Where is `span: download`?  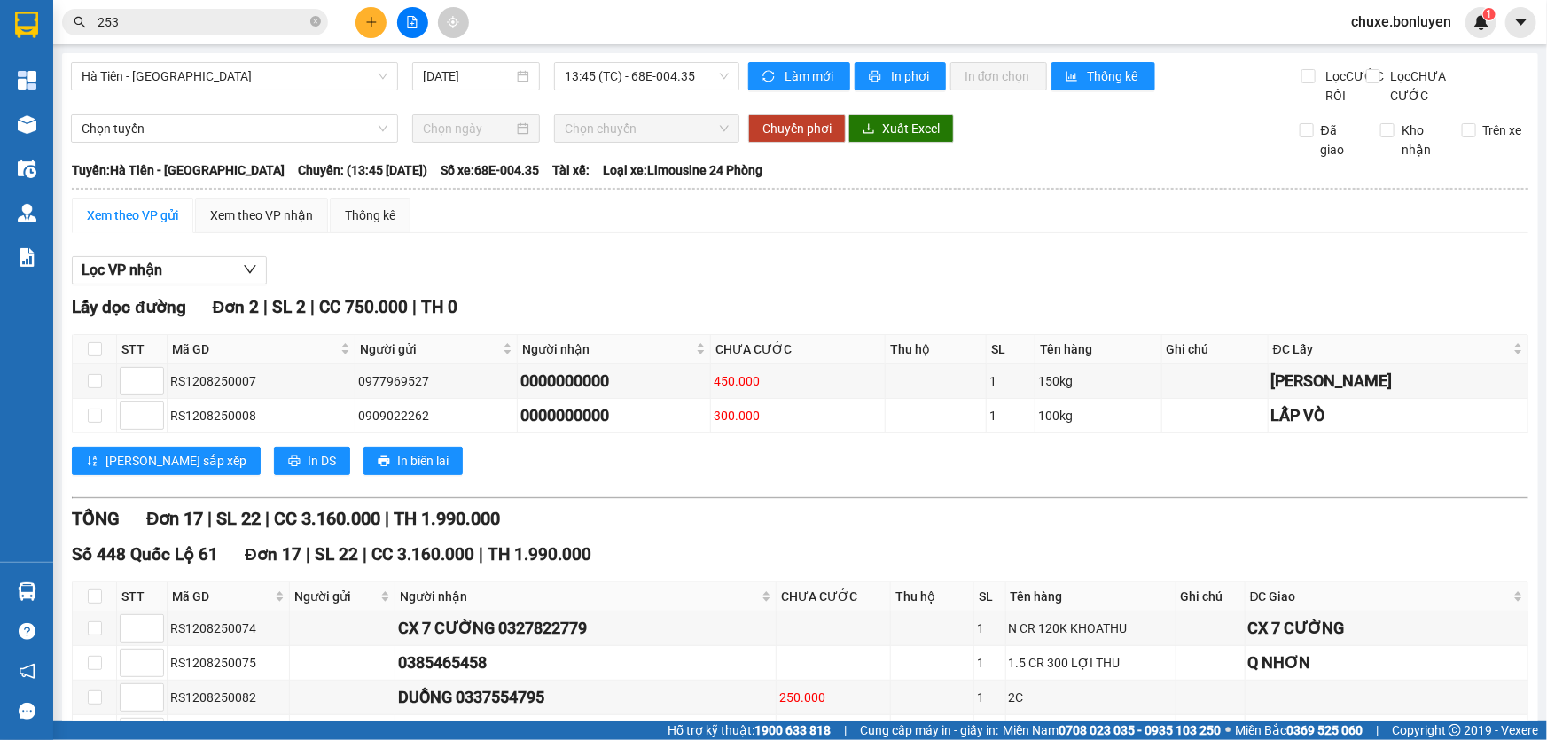 span: download is located at coordinates (869, 129).